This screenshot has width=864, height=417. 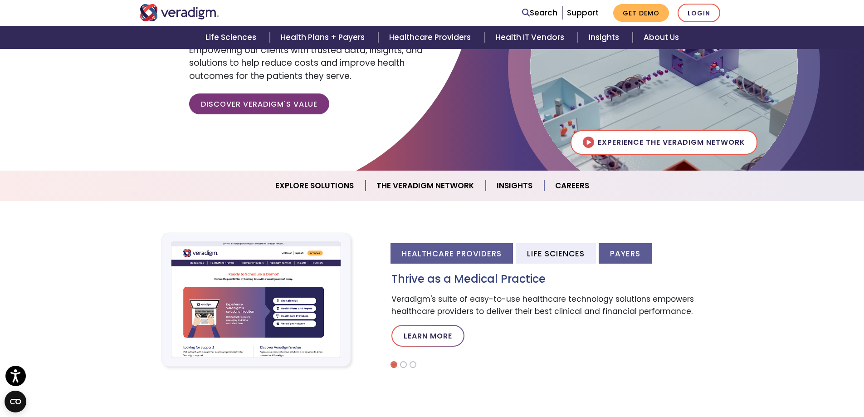 I want to click on li: Healthcare Providers, so click(x=452, y=253).